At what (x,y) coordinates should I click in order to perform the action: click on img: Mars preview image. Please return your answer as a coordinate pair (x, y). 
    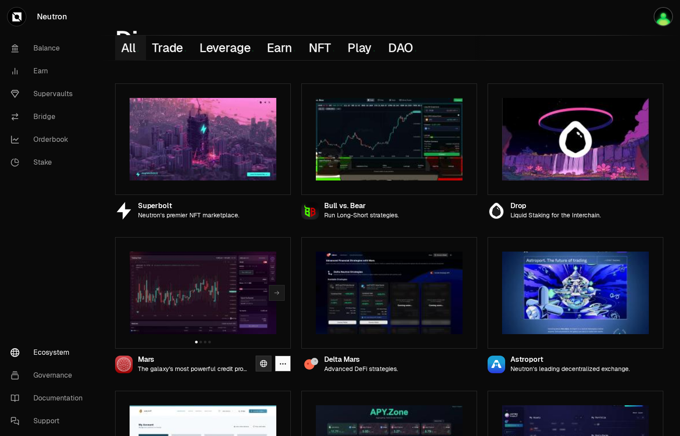
    Looking at the image, I should click on (203, 293).